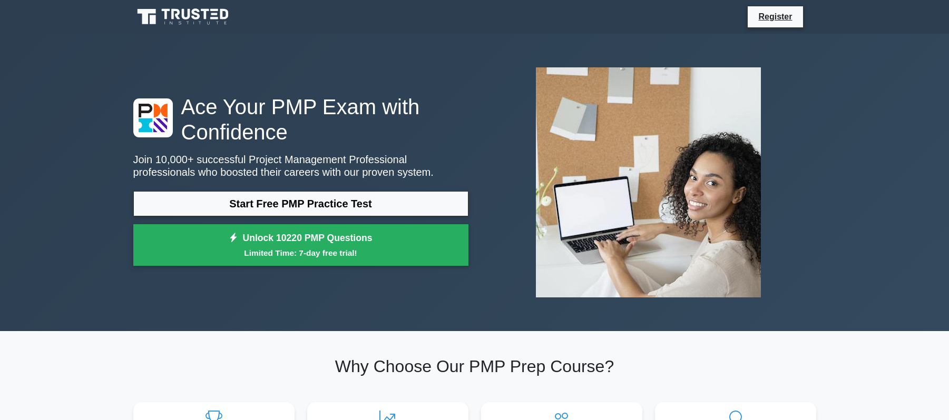 This screenshot has width=949, height=420. Describe the element at coordinates (475, 367) in the screenshot. I see `h2: Why Choose Our PMP Prep Course?` at that location.